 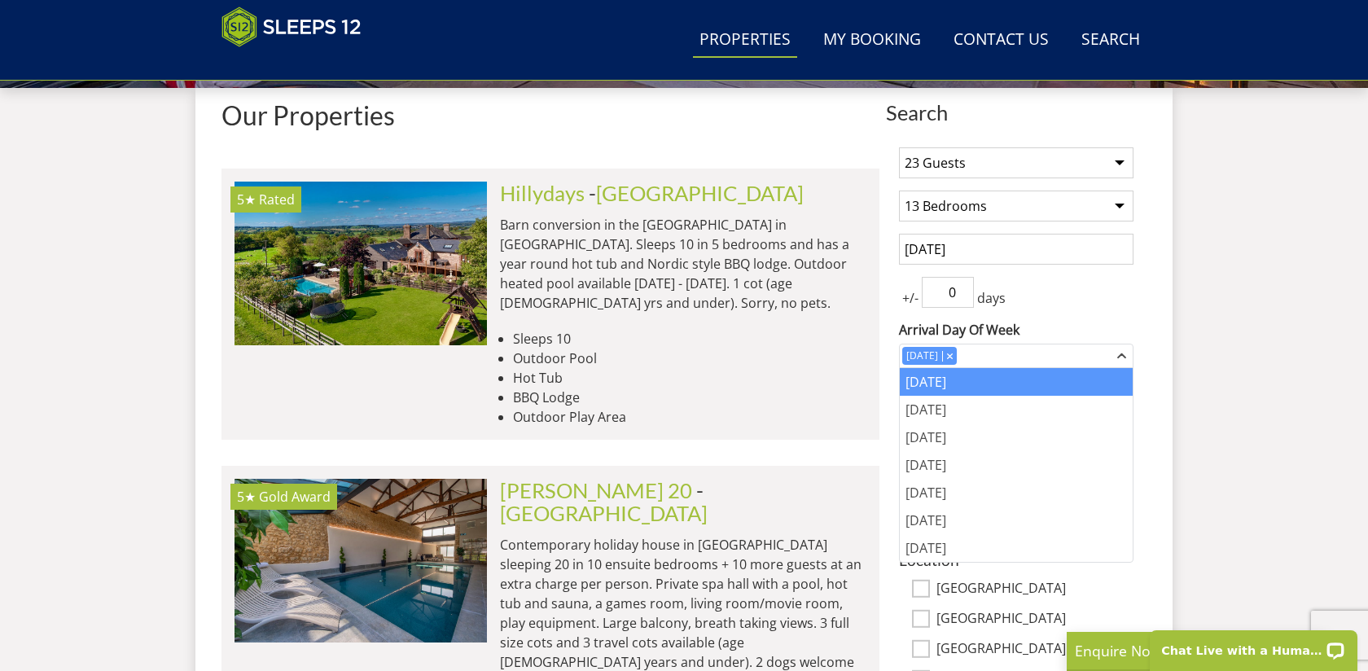 What do you see at coordinates (103, 31) in the screenshot?
I see `p: Chat Live with a Human!` at bounding box center [103, 31].